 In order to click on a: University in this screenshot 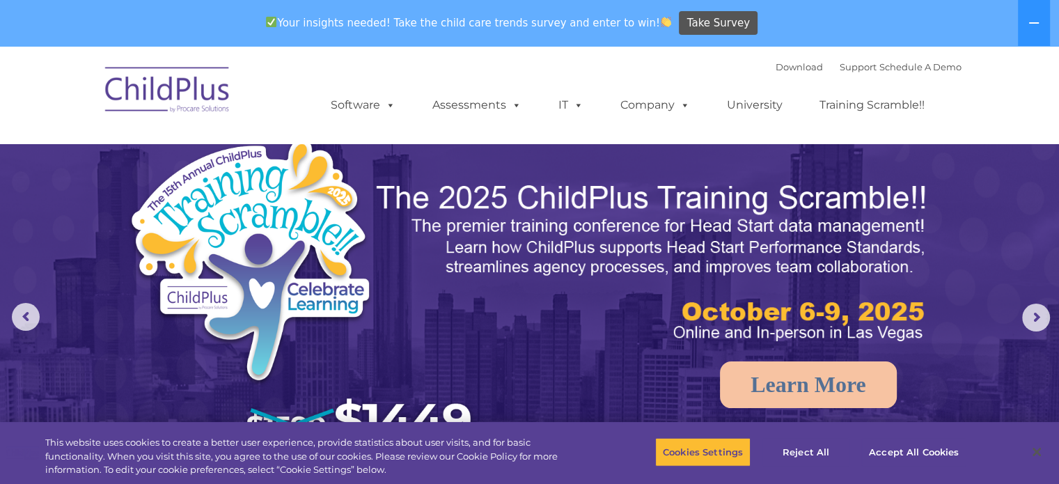, I will do `click(755, 105)`.